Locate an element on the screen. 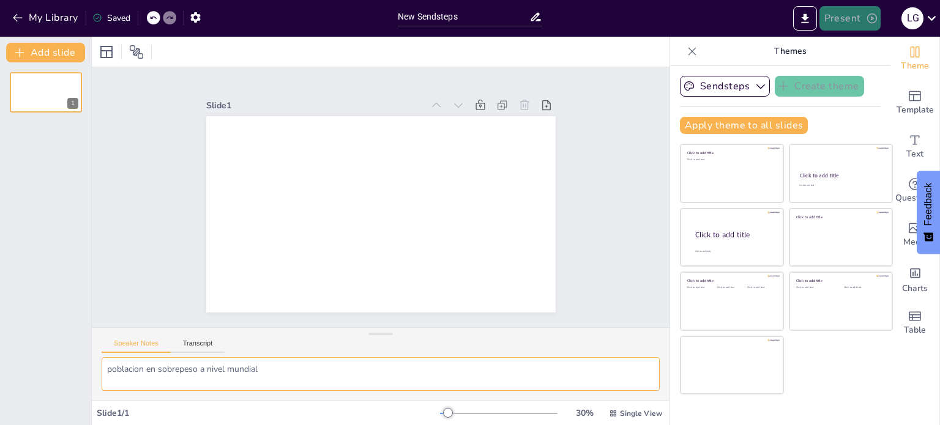 The image size is (940, 425). div: Slide 1 / 1 is located at coordinates (268, 413).